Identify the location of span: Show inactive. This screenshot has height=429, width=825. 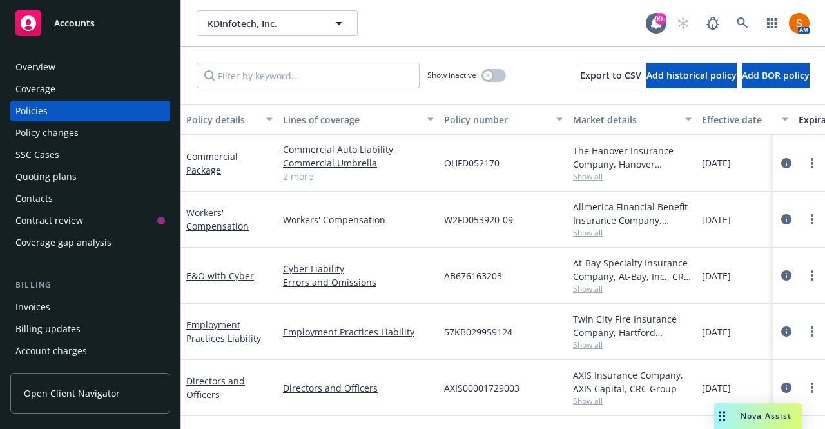
(452, 75).